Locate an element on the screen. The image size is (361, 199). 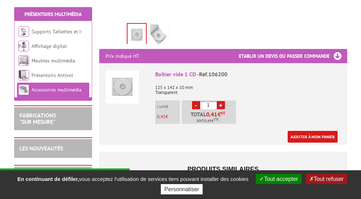
div: Boîtier vide 1 CD - is located at coordinates (248, 74).